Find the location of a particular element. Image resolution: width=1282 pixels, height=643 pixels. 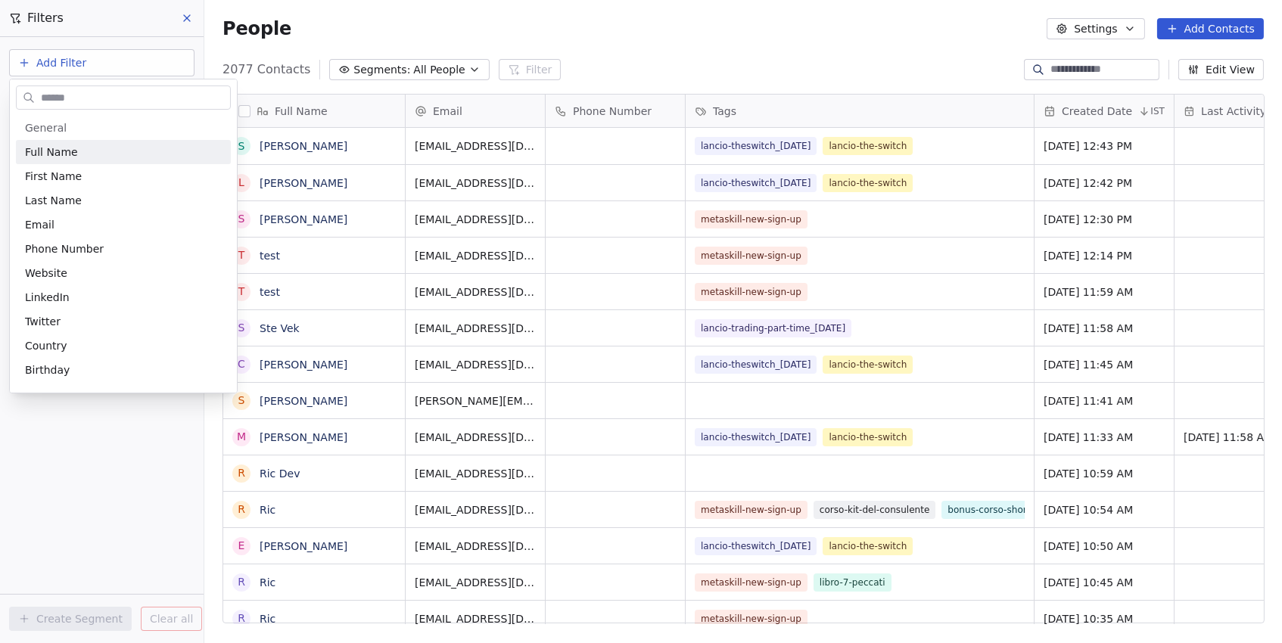

span: Country is located at coordinates (46, 346).